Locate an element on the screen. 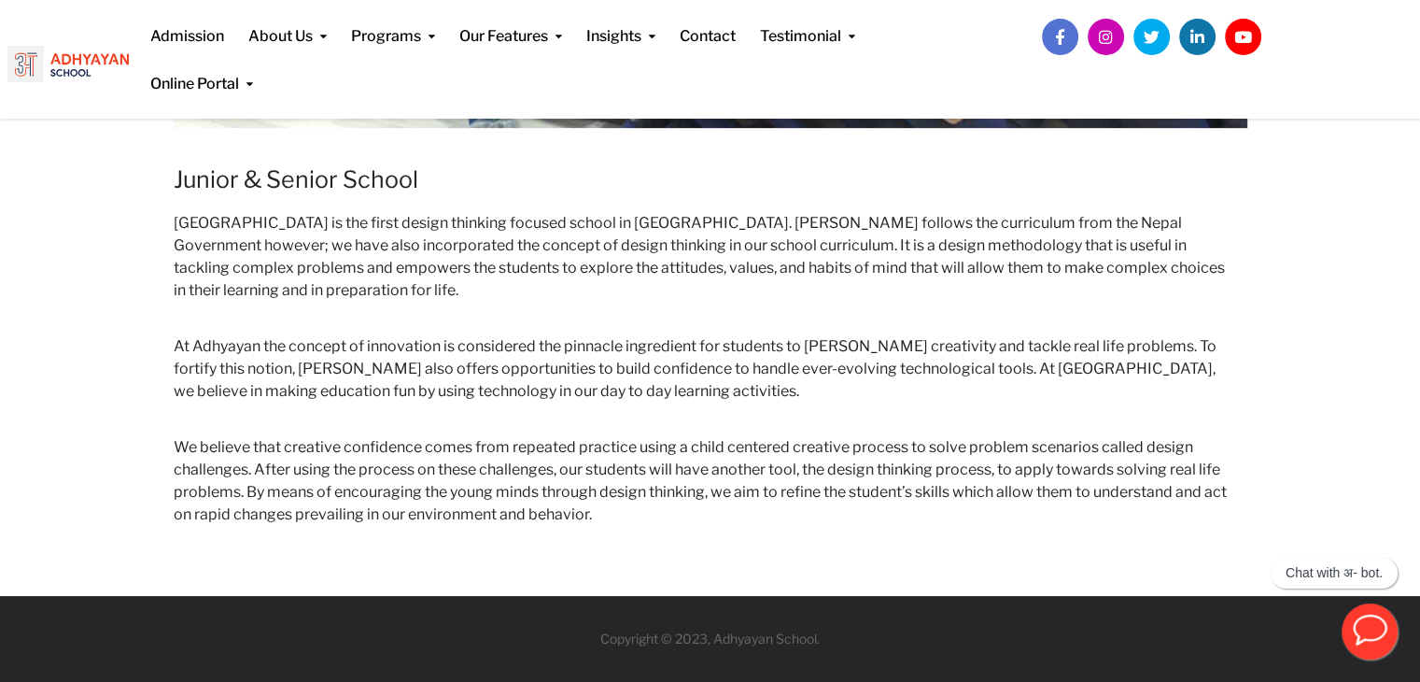 The image size is (1420, 682). p: Chat with अ- bot. is located at coordinates (1335, 572).